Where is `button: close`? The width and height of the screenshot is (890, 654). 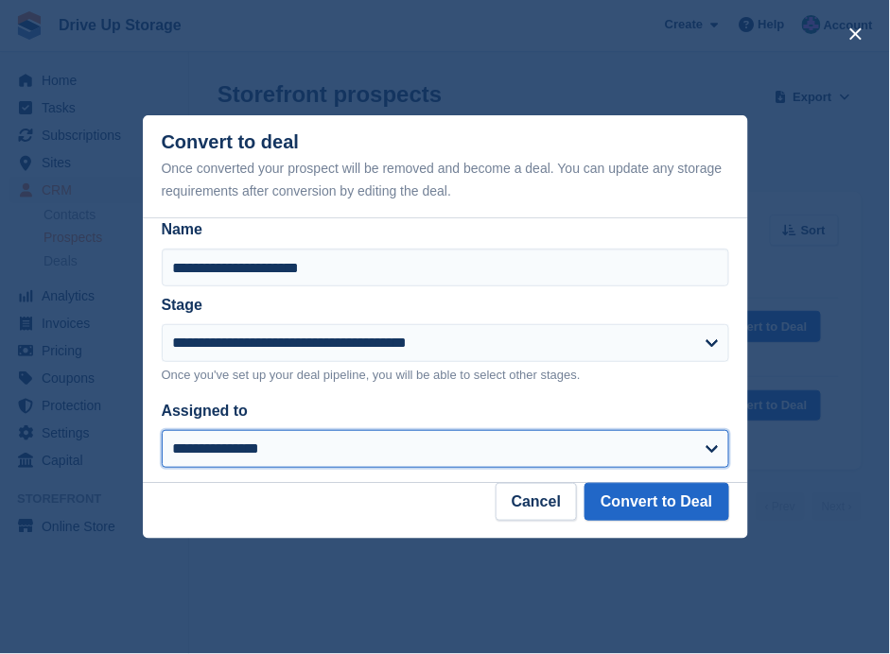
button: close is located at coordinates (856, 34).